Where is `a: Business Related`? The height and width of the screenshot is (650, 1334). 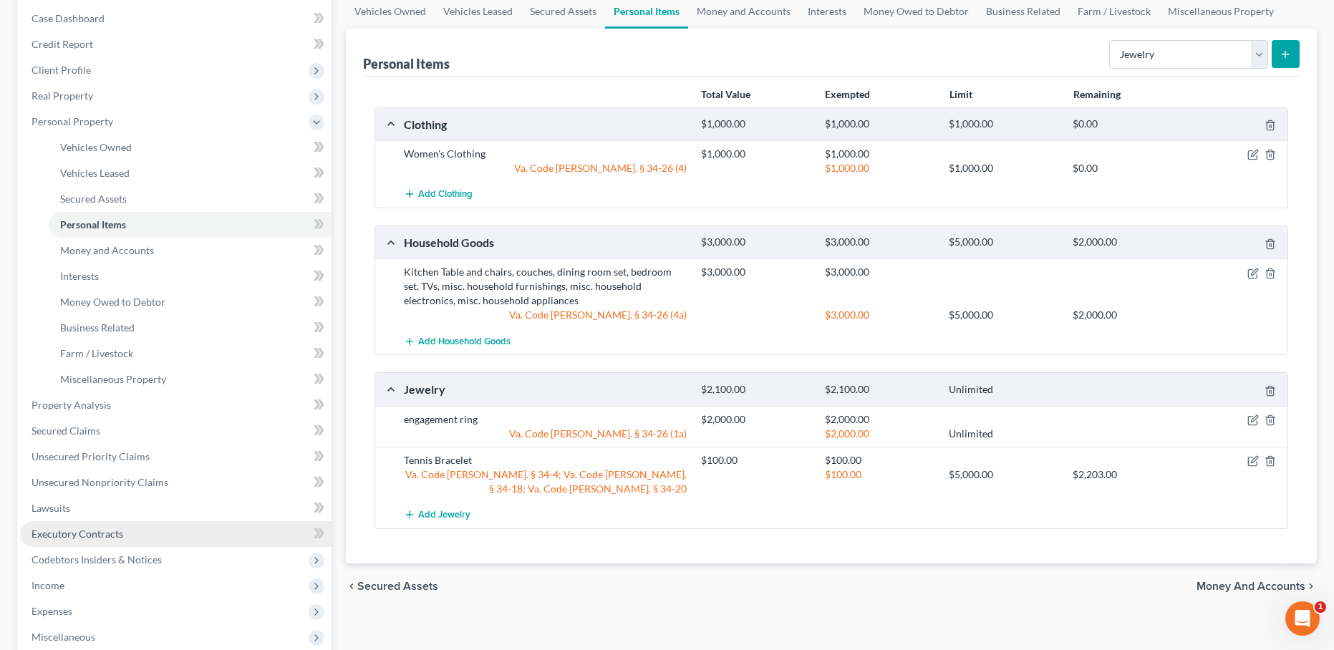
a: Business Related is located at coordinates (190, 328).